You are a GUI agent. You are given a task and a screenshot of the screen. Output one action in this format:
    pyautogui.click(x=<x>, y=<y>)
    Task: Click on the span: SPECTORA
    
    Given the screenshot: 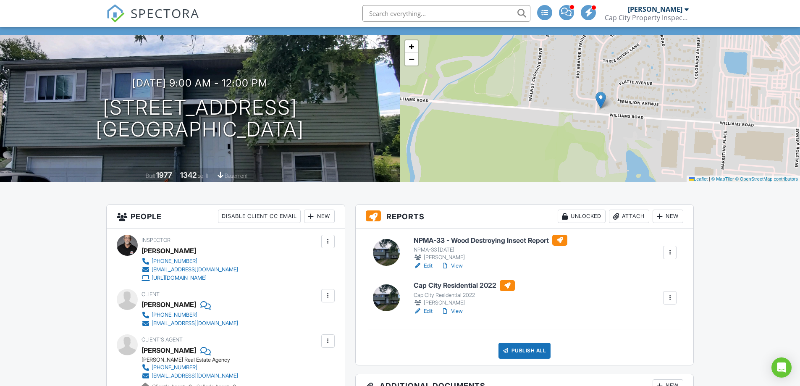 What is the action you would take?
    pyautogui.click(x=165, y=13)
    